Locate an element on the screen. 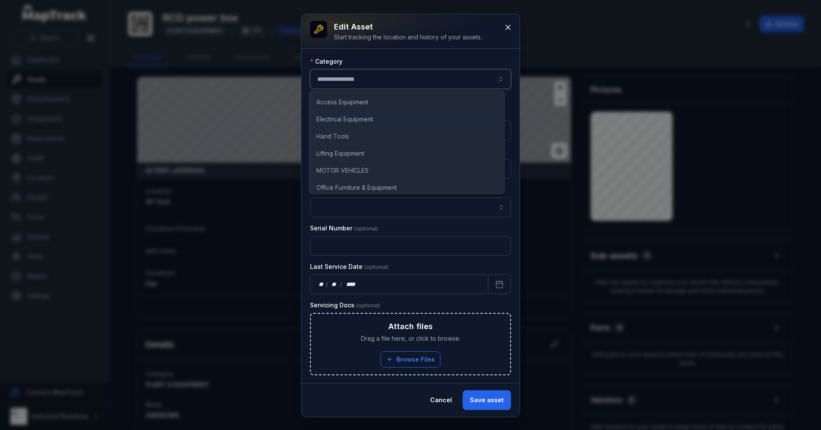 This screenshot has width=821, height=430. span: MOTOR VEHICLES is located at coordinates (343, 171).